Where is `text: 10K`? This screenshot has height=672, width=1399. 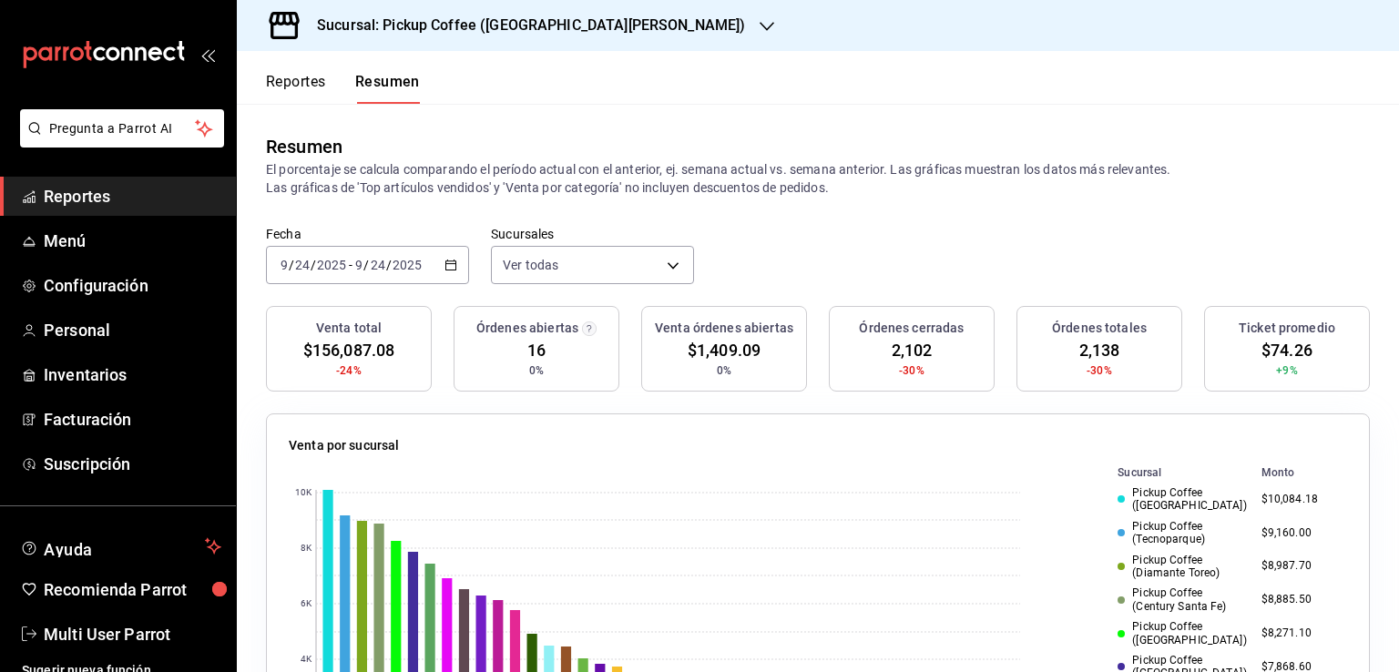
text: 10K is located at coordinates (303, 493).